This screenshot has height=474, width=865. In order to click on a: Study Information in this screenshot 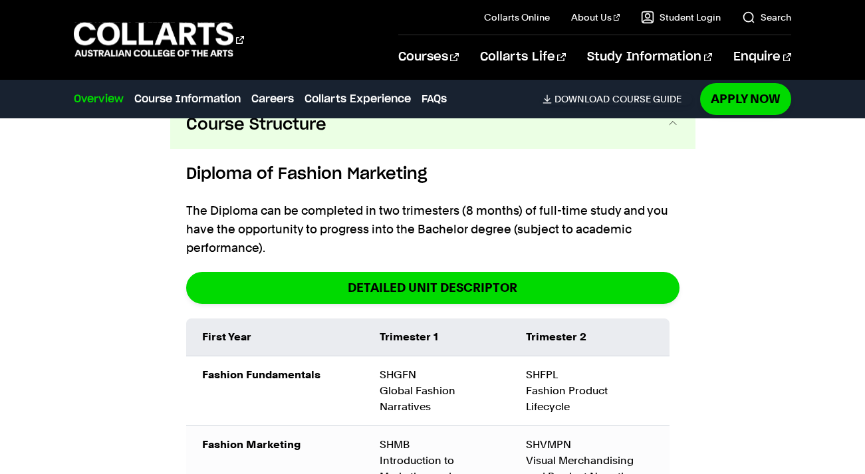, I will do `click(649, 57)`.